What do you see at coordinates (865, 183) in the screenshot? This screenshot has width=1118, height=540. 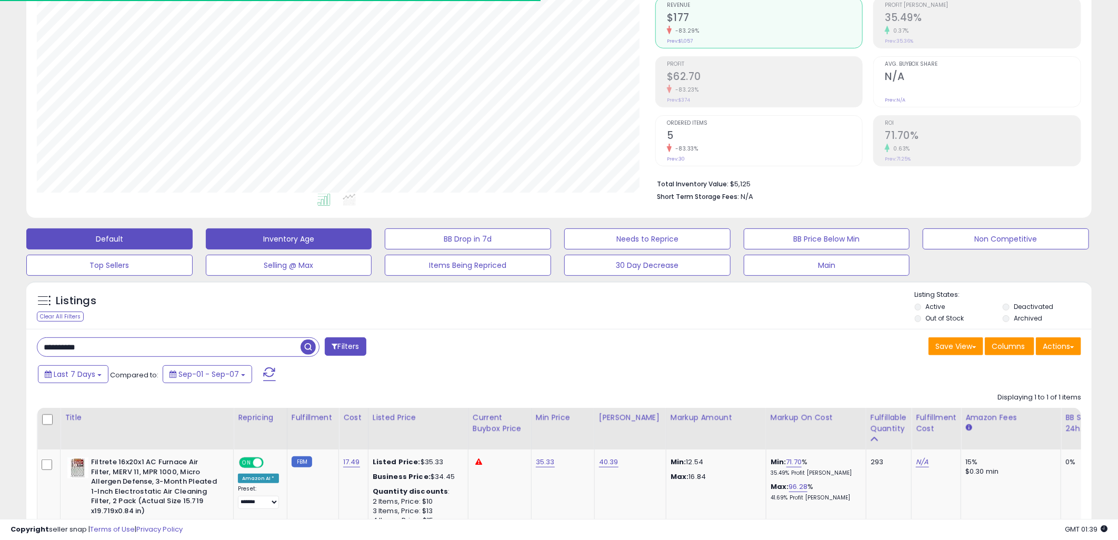 I see `li: $5,125` at bounding box center [865, 183].